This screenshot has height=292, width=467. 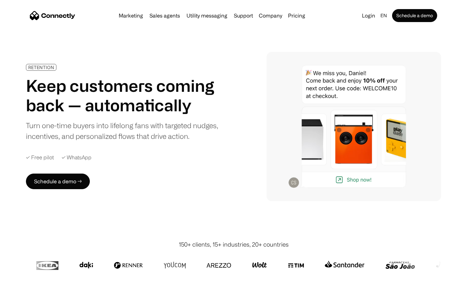 What do you see at coordinates (270, 16) in the screenshot?
I see `div: Company` at bounding box center [270, 16].